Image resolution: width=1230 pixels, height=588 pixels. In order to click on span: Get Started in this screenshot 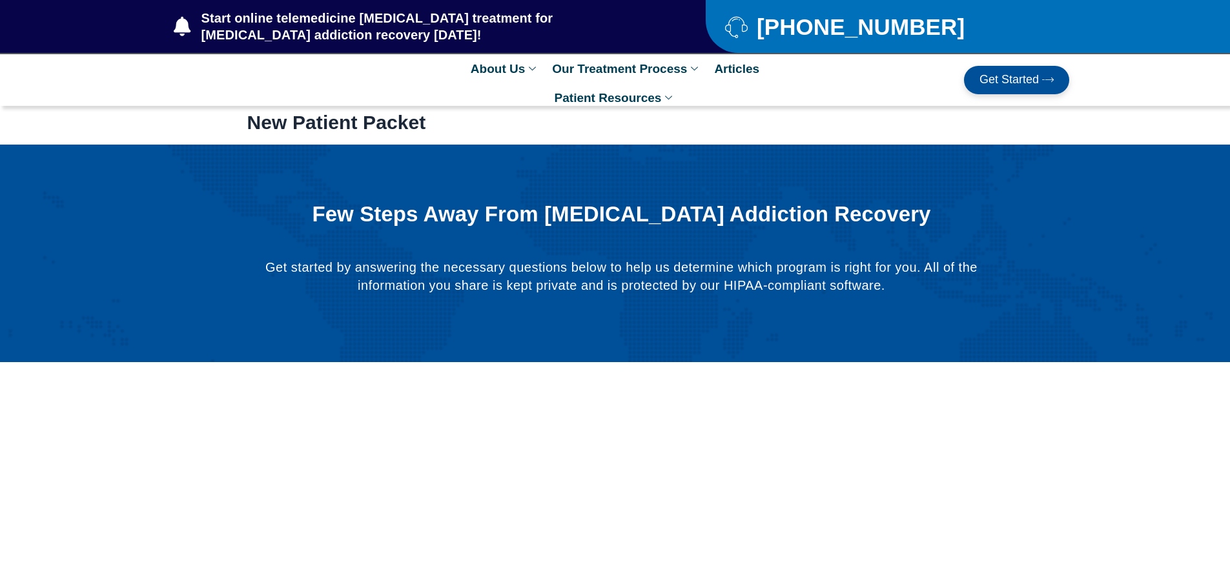, I will do `click(1009, 80)`.